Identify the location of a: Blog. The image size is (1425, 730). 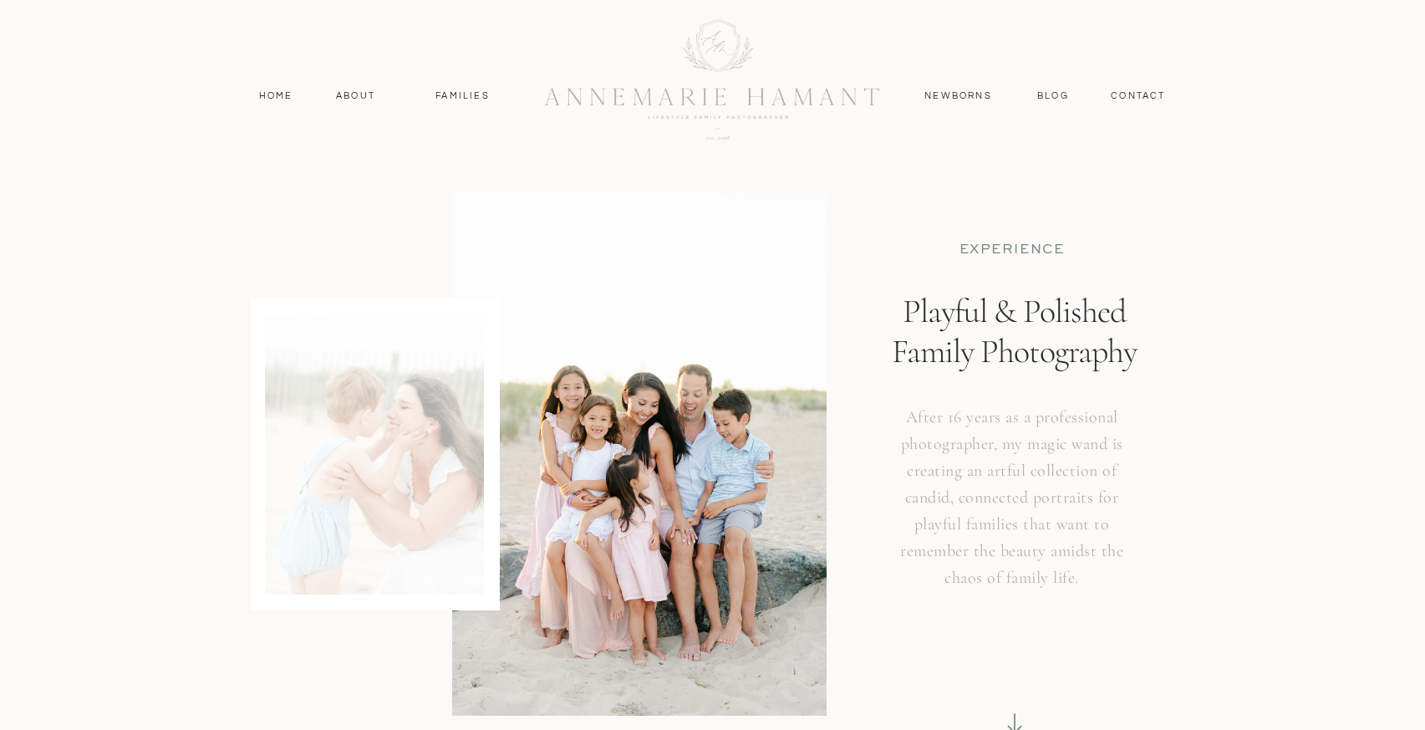
(1053, 96).